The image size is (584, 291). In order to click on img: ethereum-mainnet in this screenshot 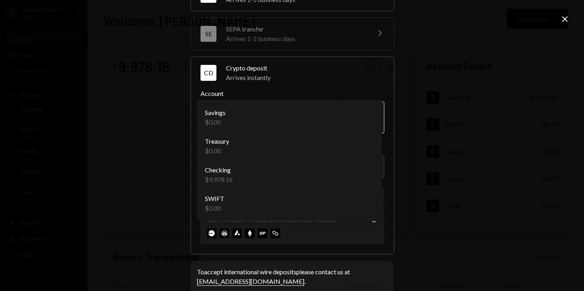, I will do `click(250, 233)`.